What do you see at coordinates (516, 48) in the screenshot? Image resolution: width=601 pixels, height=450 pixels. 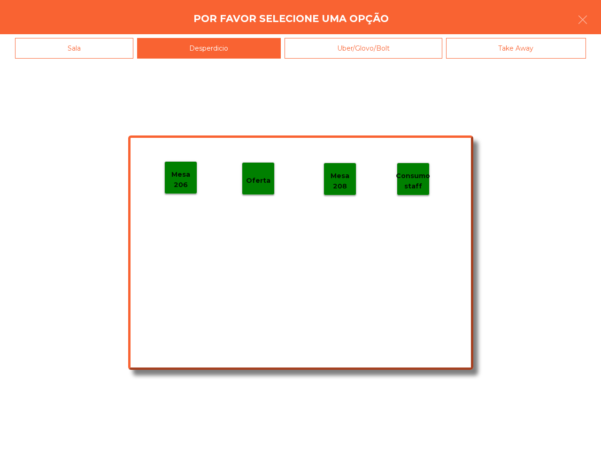 I see `div: Take Away` at bounding box center [516, 48].